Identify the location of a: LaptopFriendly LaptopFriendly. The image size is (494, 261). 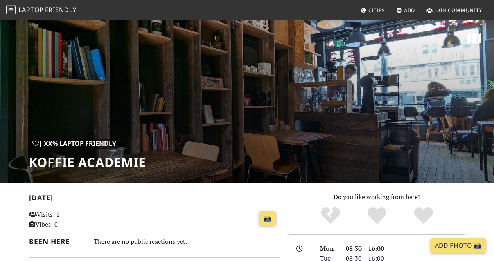
(41, 10).